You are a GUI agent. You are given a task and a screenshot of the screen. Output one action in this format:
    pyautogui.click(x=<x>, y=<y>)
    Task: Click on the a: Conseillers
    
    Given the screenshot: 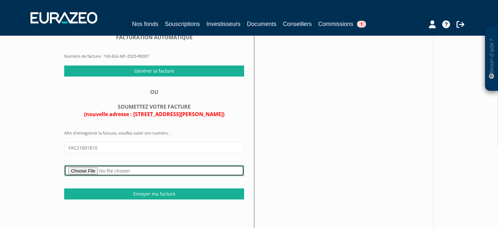 What is the action you would take?
    pyautogui.click(x=297, y=24)
    